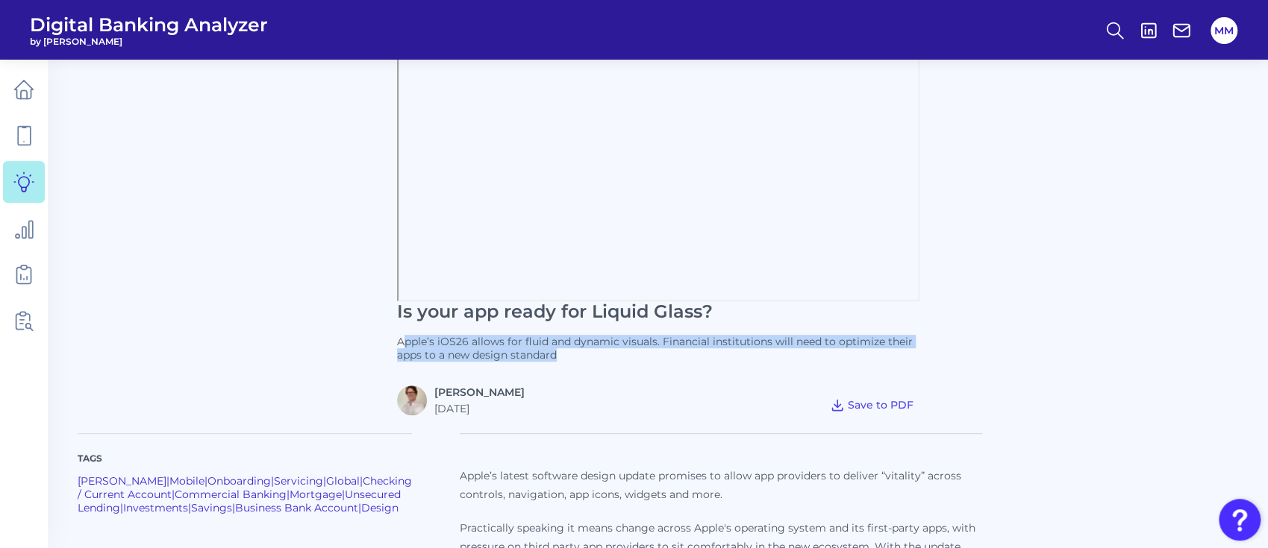 Image resolution: width=1268 pixels, height=548 pixels. I want to click on a: Commercial Banking, so click(231, 495).